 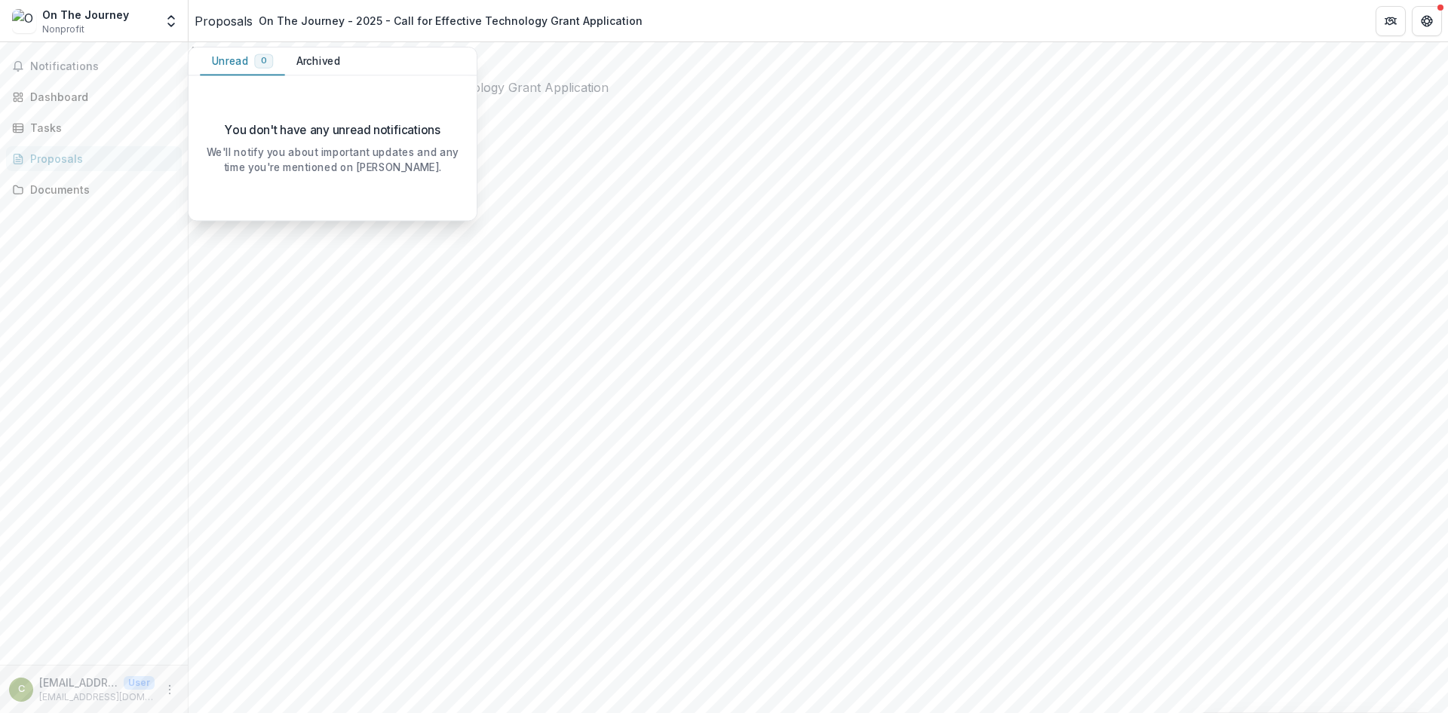 I want to click on a: Documents, so click(x=93, y=189).